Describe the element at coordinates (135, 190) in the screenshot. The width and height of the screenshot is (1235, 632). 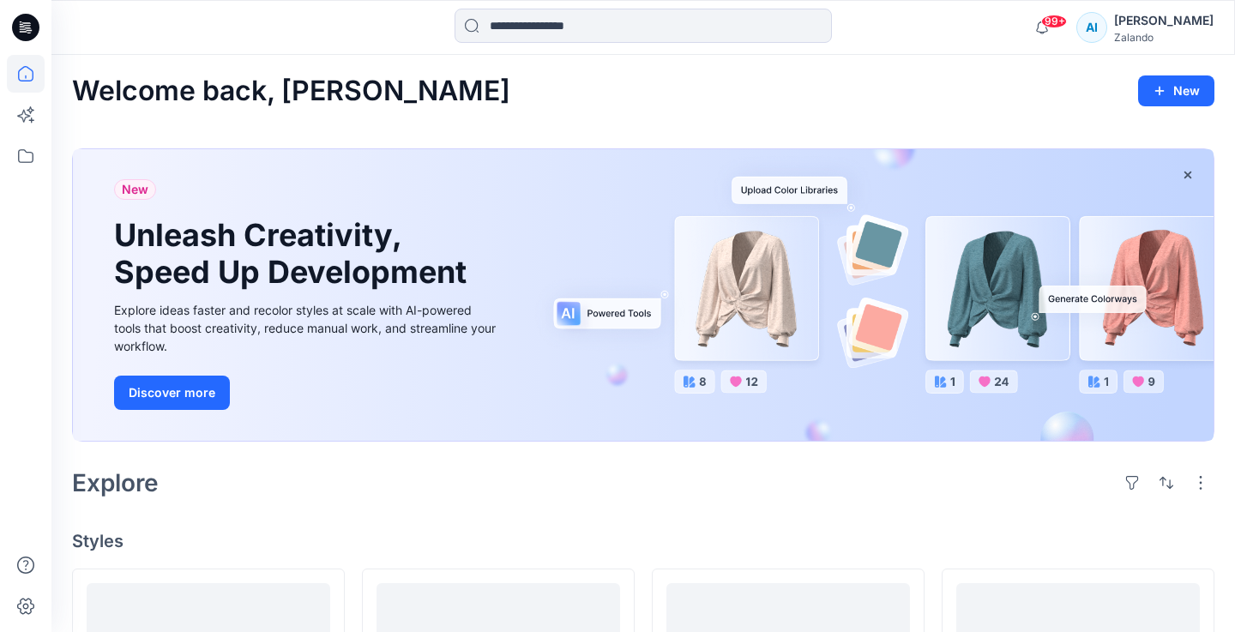
I see `span: New` at that location.